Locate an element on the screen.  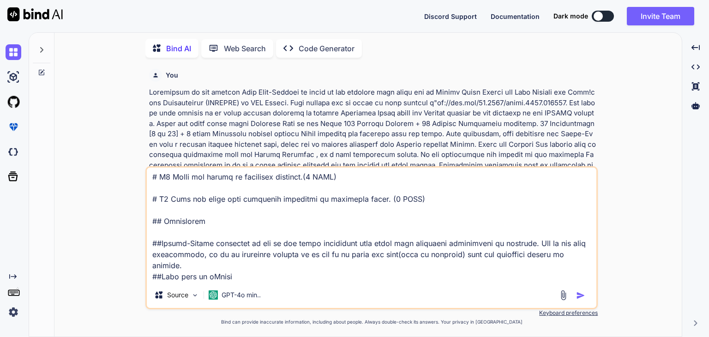
span: Documentation is located at coordinates (515, 16).